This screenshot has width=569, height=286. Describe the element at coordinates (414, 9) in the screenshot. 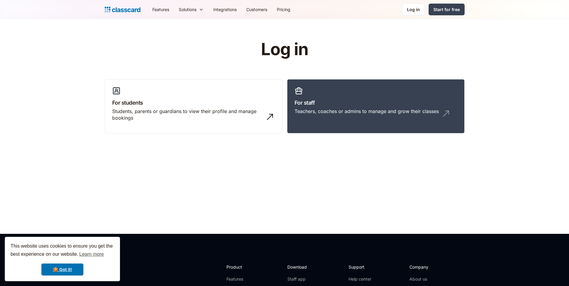

I see `div: Log in` at that location.